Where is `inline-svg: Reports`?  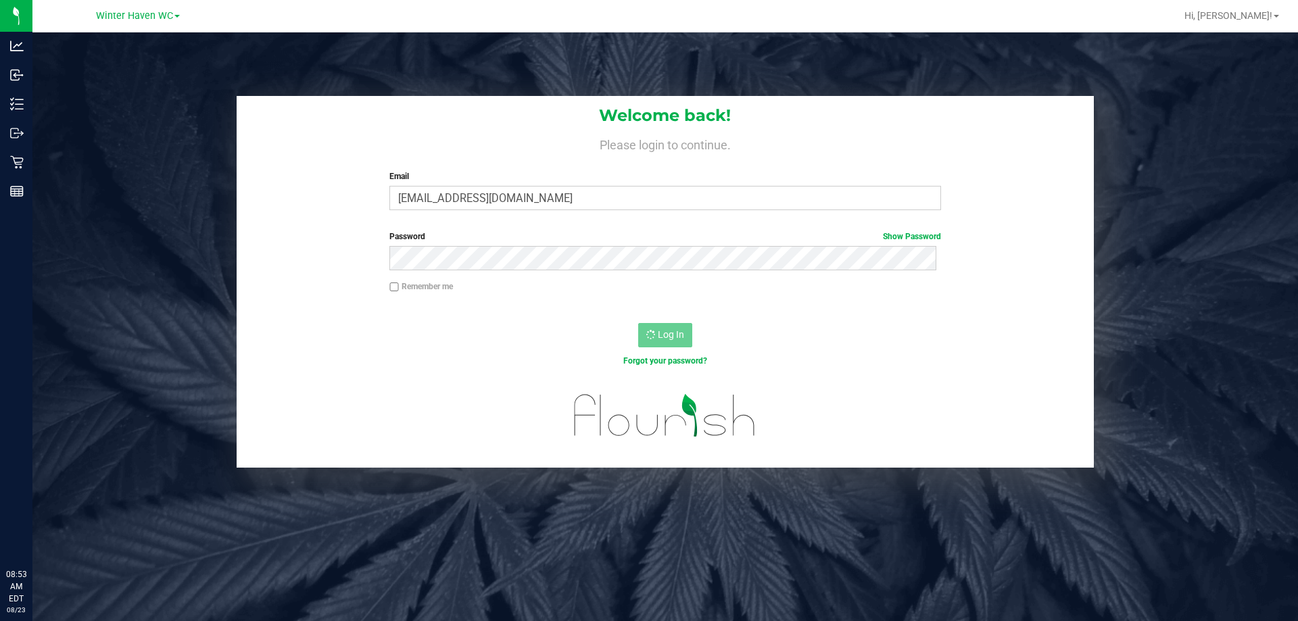 inline-svg: Reports is located at coordinates (17, 191).